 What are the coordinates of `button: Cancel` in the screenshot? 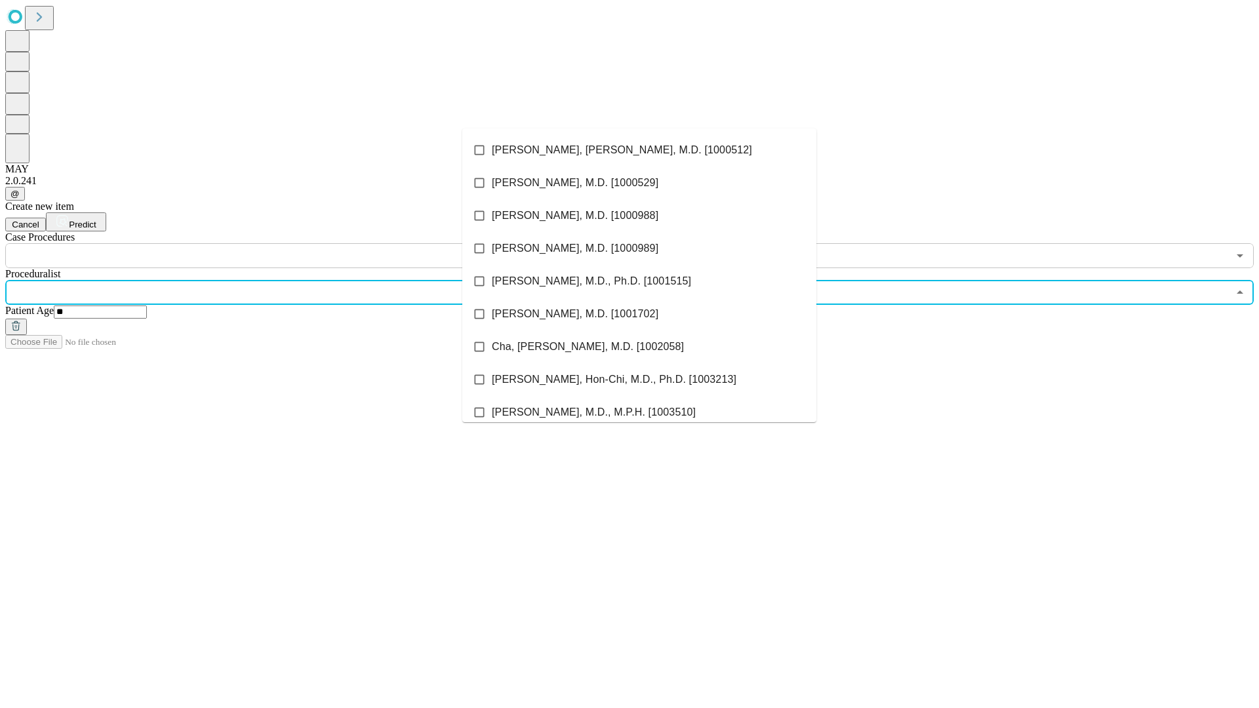 It's located at (26, 224).